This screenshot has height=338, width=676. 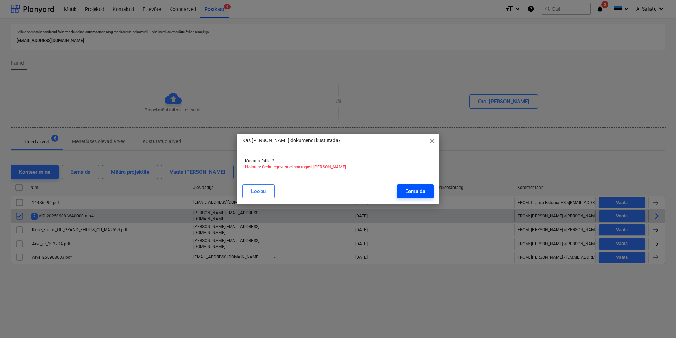 I want to click on span: close, so click(x=432, y=141).